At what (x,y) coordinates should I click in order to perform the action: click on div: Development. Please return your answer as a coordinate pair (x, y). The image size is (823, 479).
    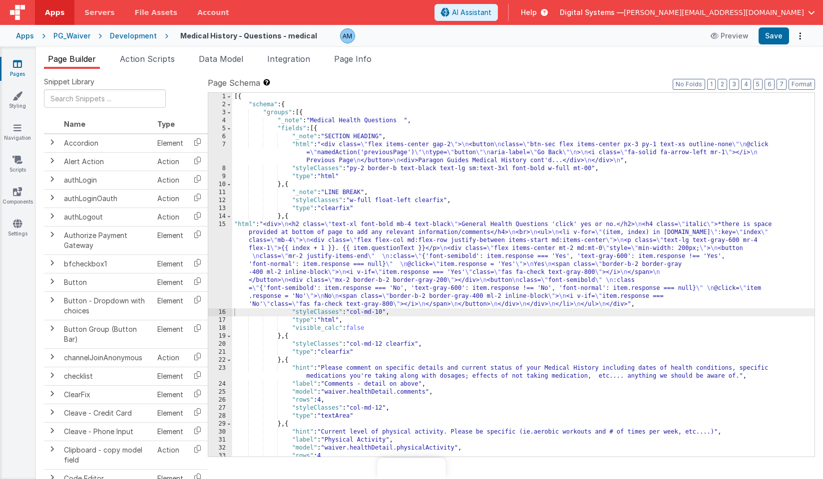
    Looking at the image, I should click on (133, 36).